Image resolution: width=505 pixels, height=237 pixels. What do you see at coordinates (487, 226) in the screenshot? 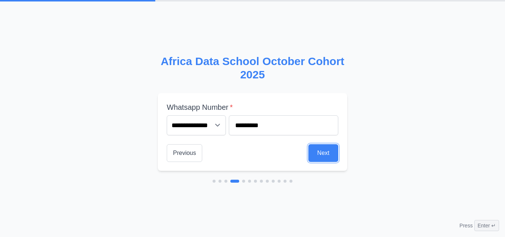
I see `span: Enter ↵` at bounding box center [487, 226].